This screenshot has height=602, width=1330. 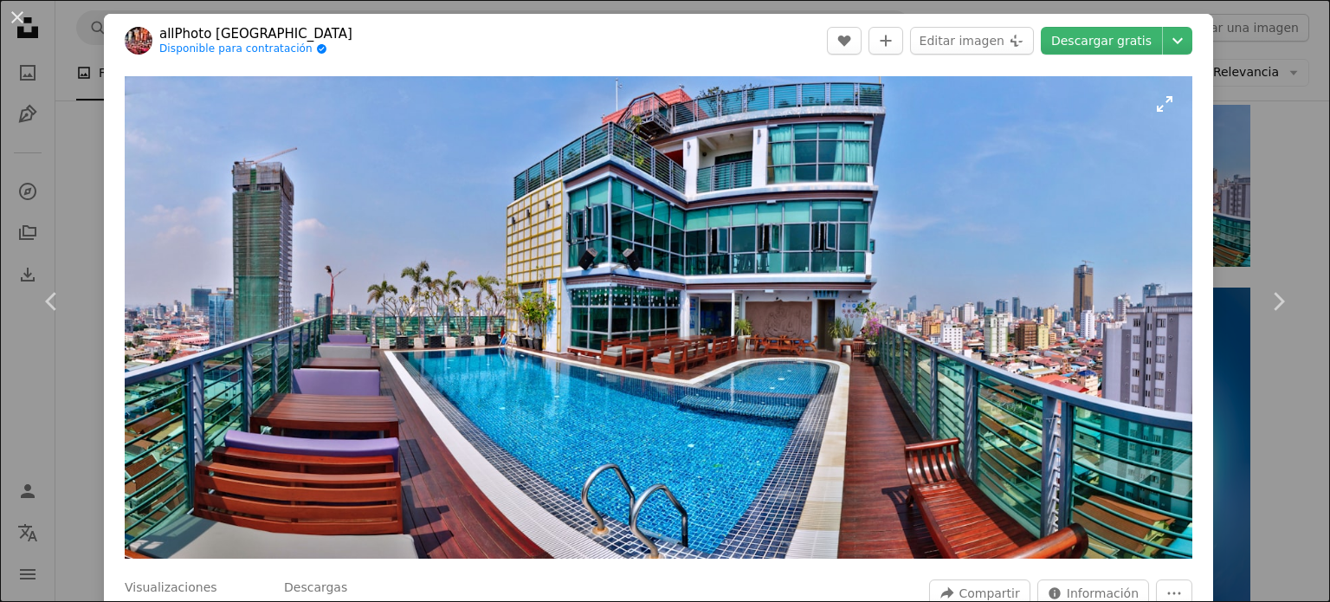 What do you see at coordinates (971, 41) in the screenshot?
I see `button: Editar imagen` at bounding box center [971, 41].